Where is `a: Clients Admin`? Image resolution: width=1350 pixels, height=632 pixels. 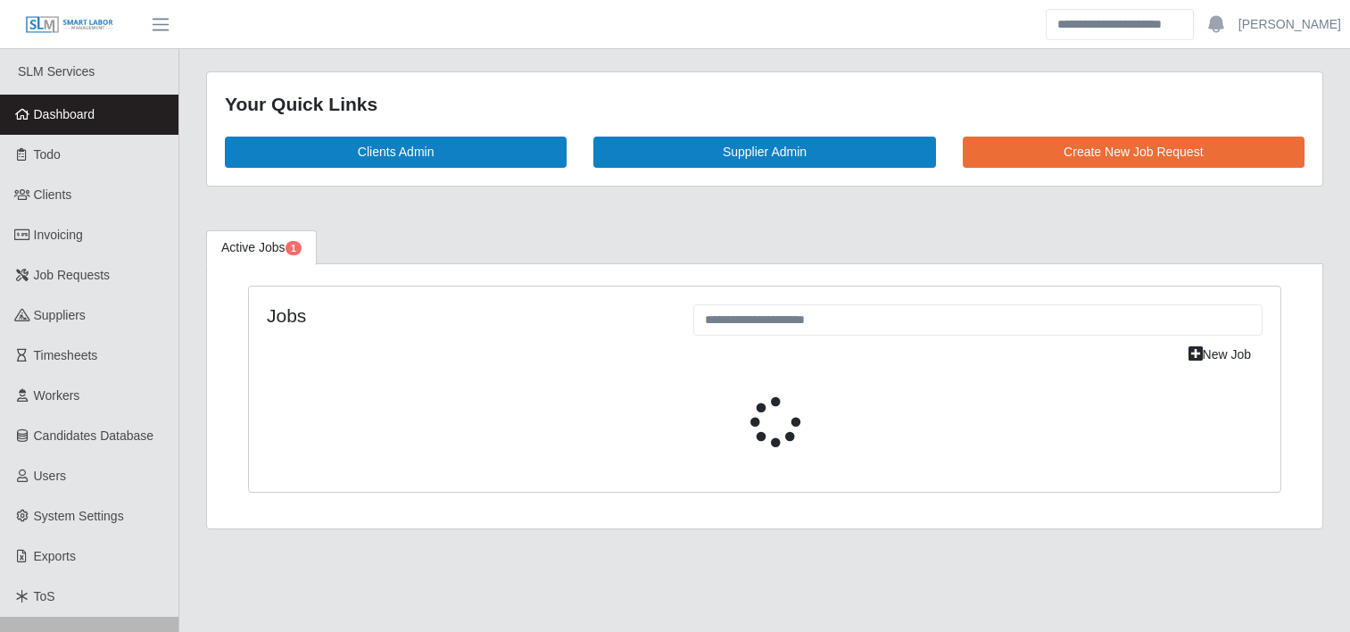 a: Clients Admin is located at coordinates (395, 152).